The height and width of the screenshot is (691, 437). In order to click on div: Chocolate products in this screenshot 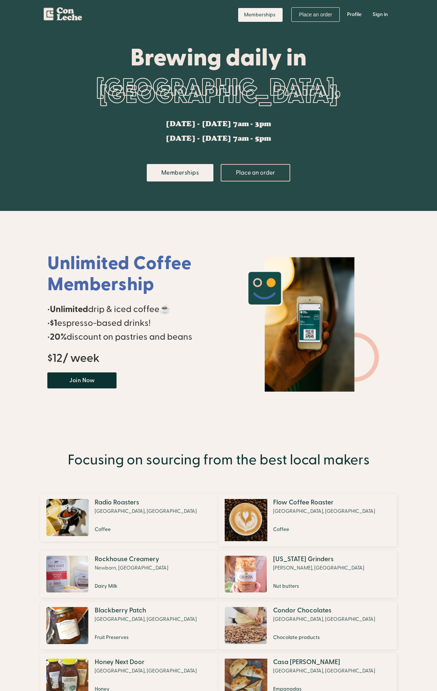, I will do `click(324, 638)`.